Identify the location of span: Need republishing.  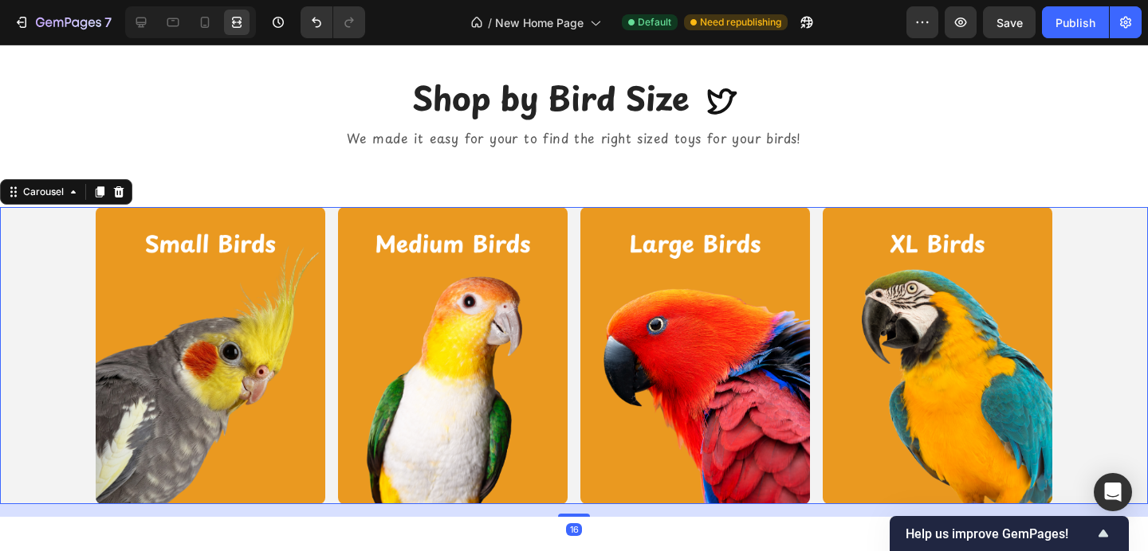
(740, 22).